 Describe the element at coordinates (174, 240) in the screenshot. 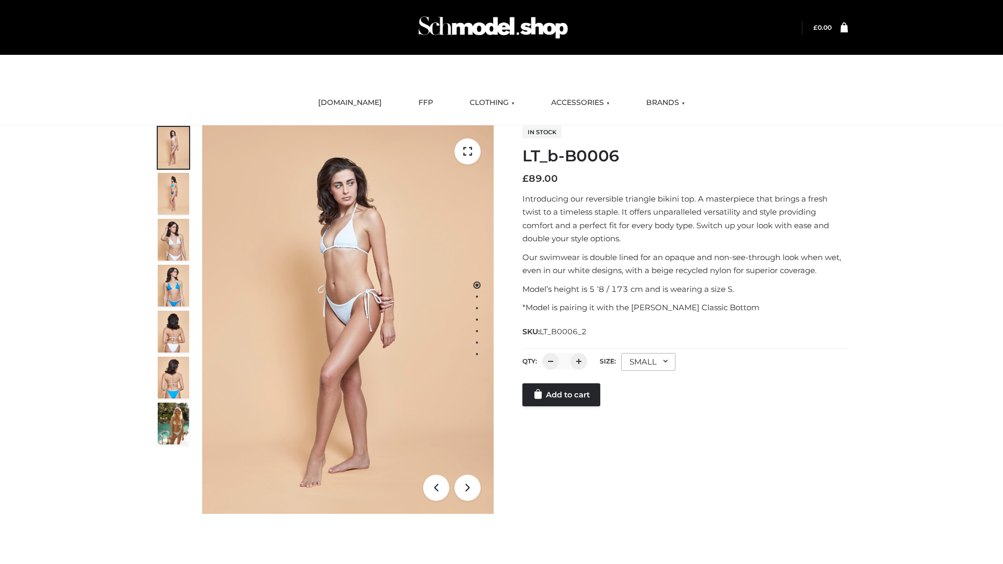

I see `img: ArielClassicBikiniTop_CloudNine_AzureSky_OW114ECO_3-scaled.jpg` at that location.